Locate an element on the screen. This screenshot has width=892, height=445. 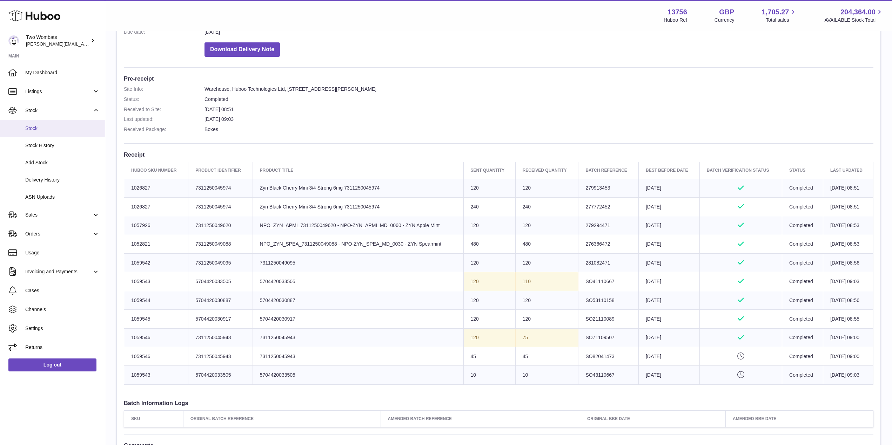
span: Usage is located at coordinates (62, 253).